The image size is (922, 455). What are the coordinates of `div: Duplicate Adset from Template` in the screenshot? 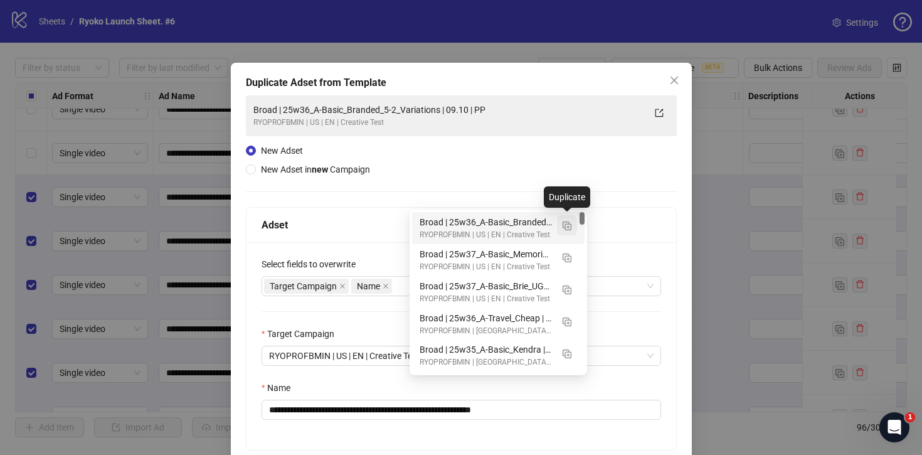 It's located at (461, 83).